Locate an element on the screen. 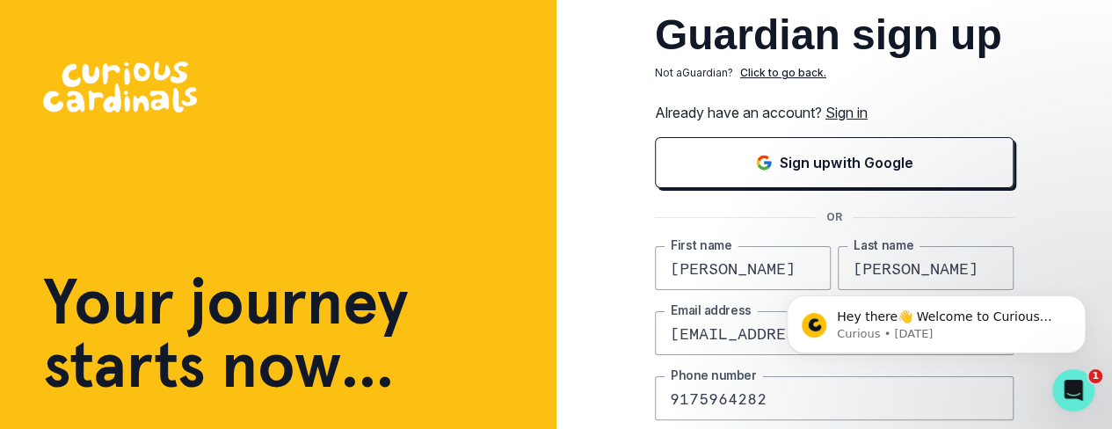  a: Sign in is located at coordinates (846, 113).